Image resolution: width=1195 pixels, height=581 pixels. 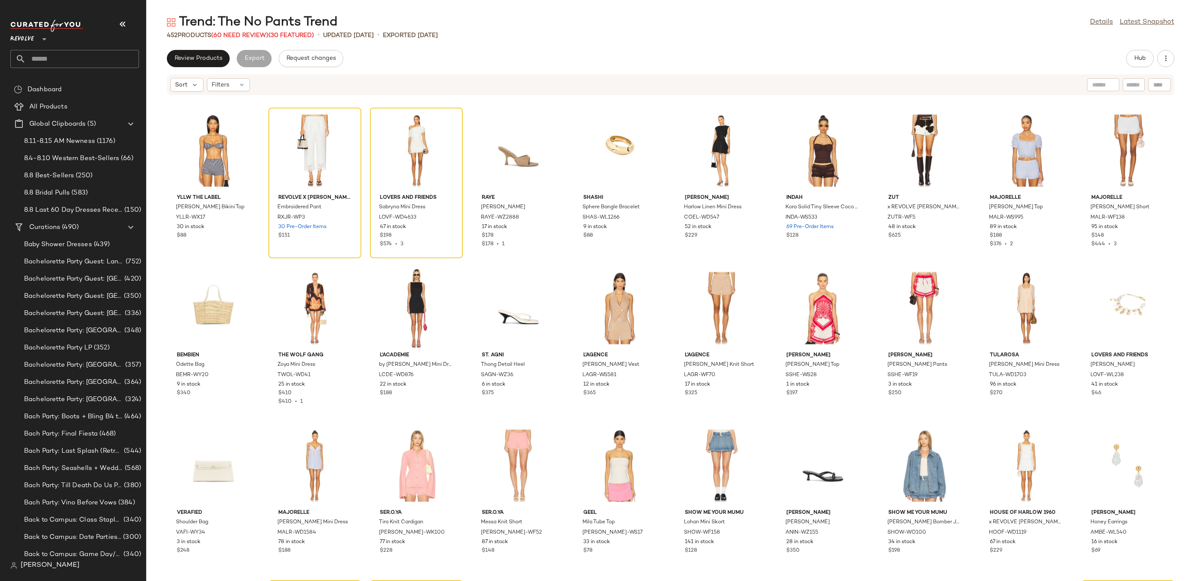 What do you see at coordinates (291, 218) in the screenshot?
I see `span: RXJR-WP3` at bounding box center [291, 218].